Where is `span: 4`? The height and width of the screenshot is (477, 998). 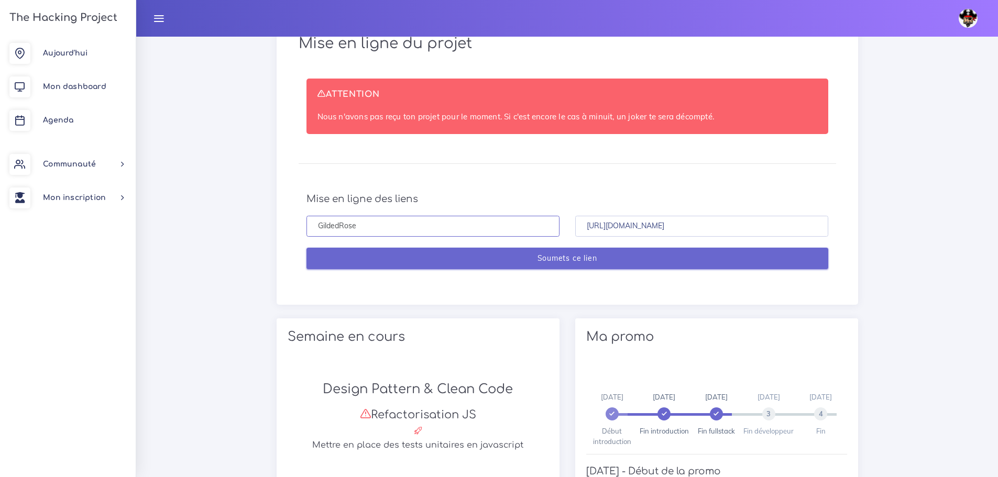
span: 4 is located at coordinates (820, 414).